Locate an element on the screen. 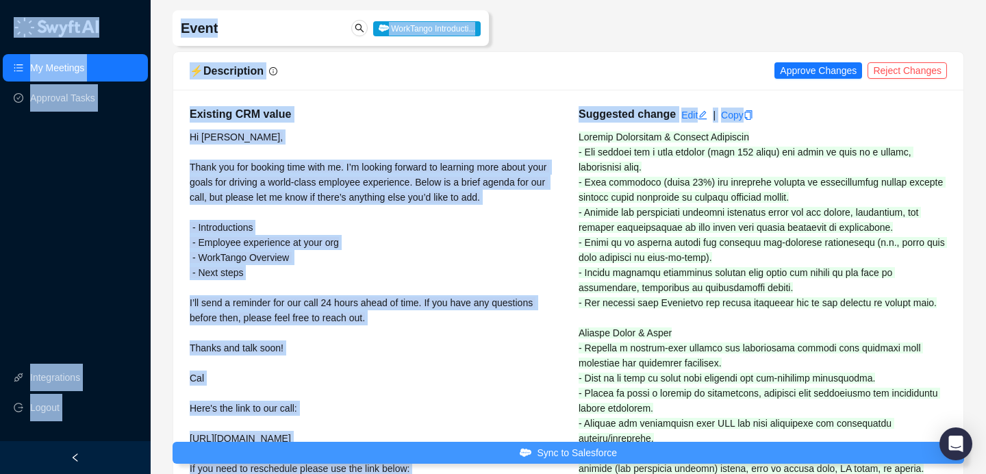 Image resolution: width=986 pixels, height=474 pixels. span: ⚡️ Description is located at coordinates (227, 71).